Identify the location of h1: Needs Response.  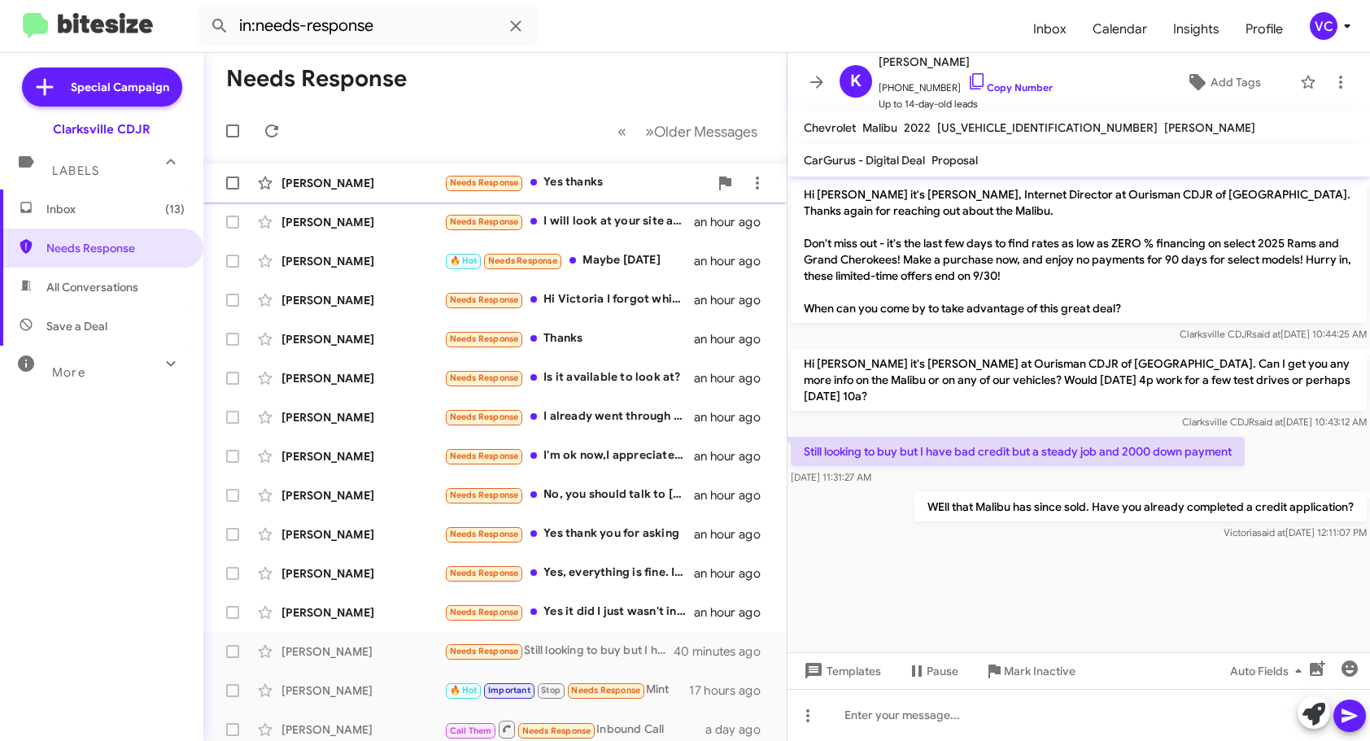
(317, 79).